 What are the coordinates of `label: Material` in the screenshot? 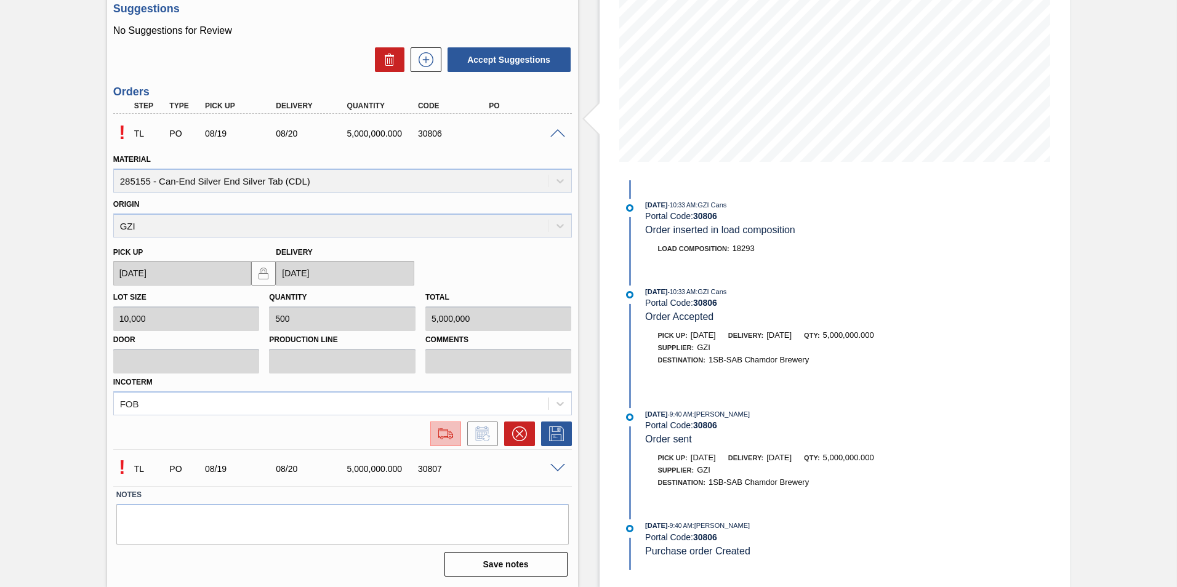 It's located at (132, 159).